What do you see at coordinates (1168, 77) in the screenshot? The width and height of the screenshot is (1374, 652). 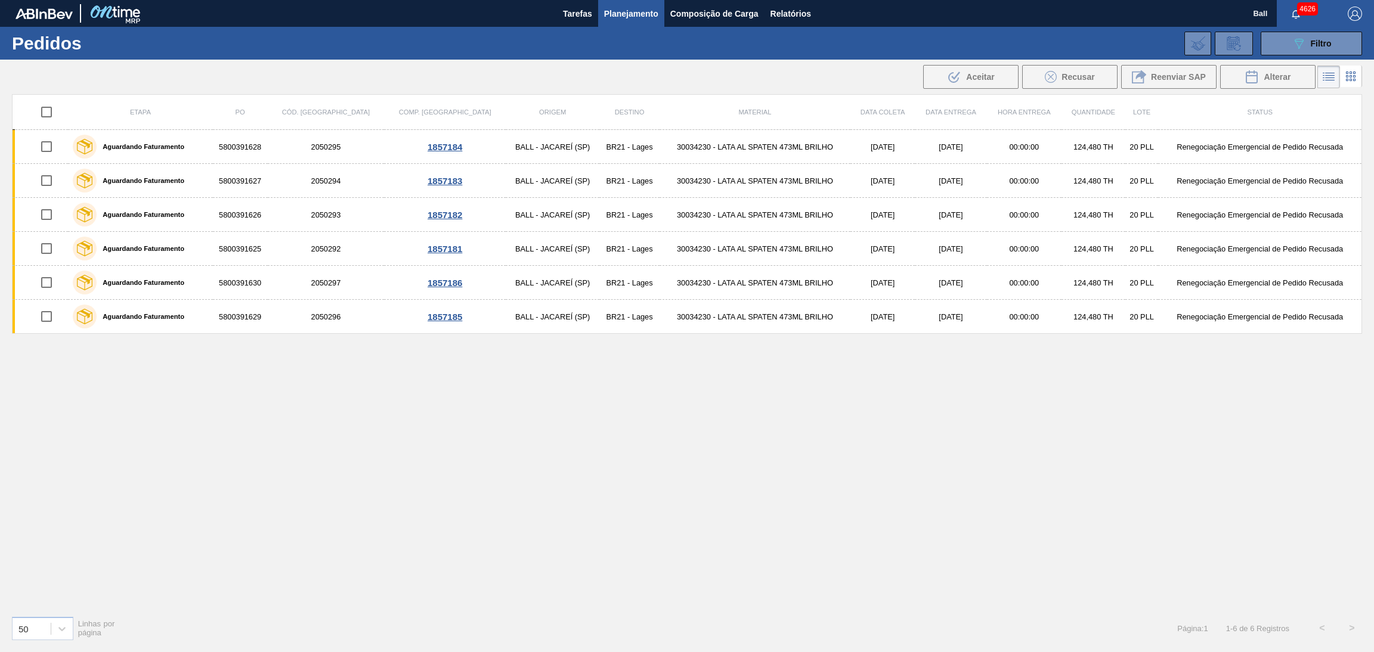 I see `button: Reenviar SAP` at bounding box center [1168, 77].